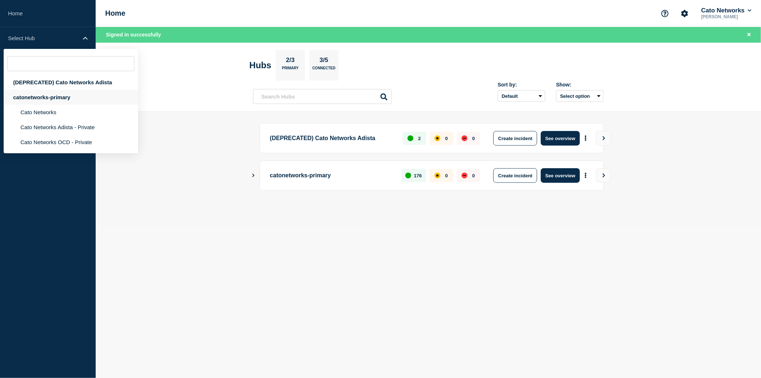 This screenshot has height=378, width=761. What do you see at coordinates (290, 70) in the screenshot?
I see `p: Primary` at bounding box center [290, 70].